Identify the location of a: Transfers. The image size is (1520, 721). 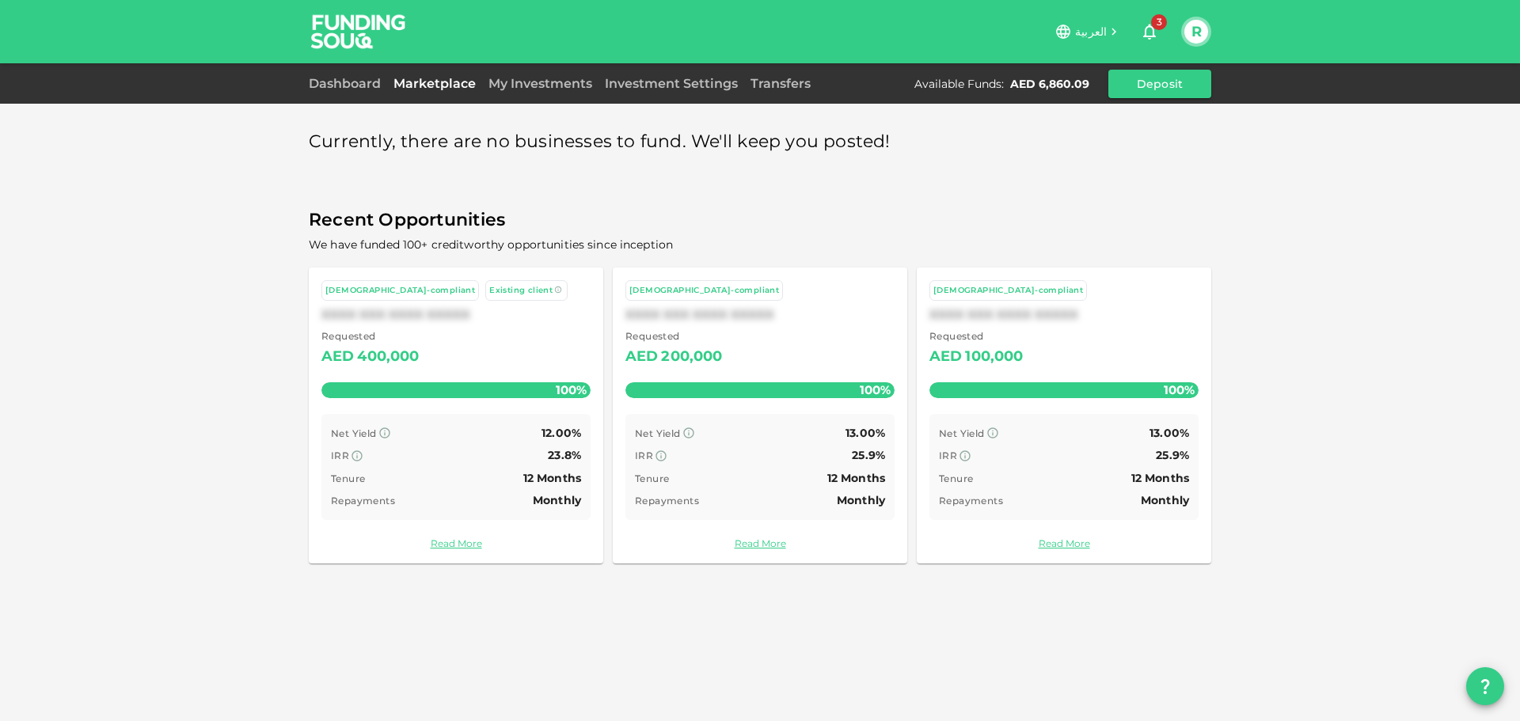
(781, 83).